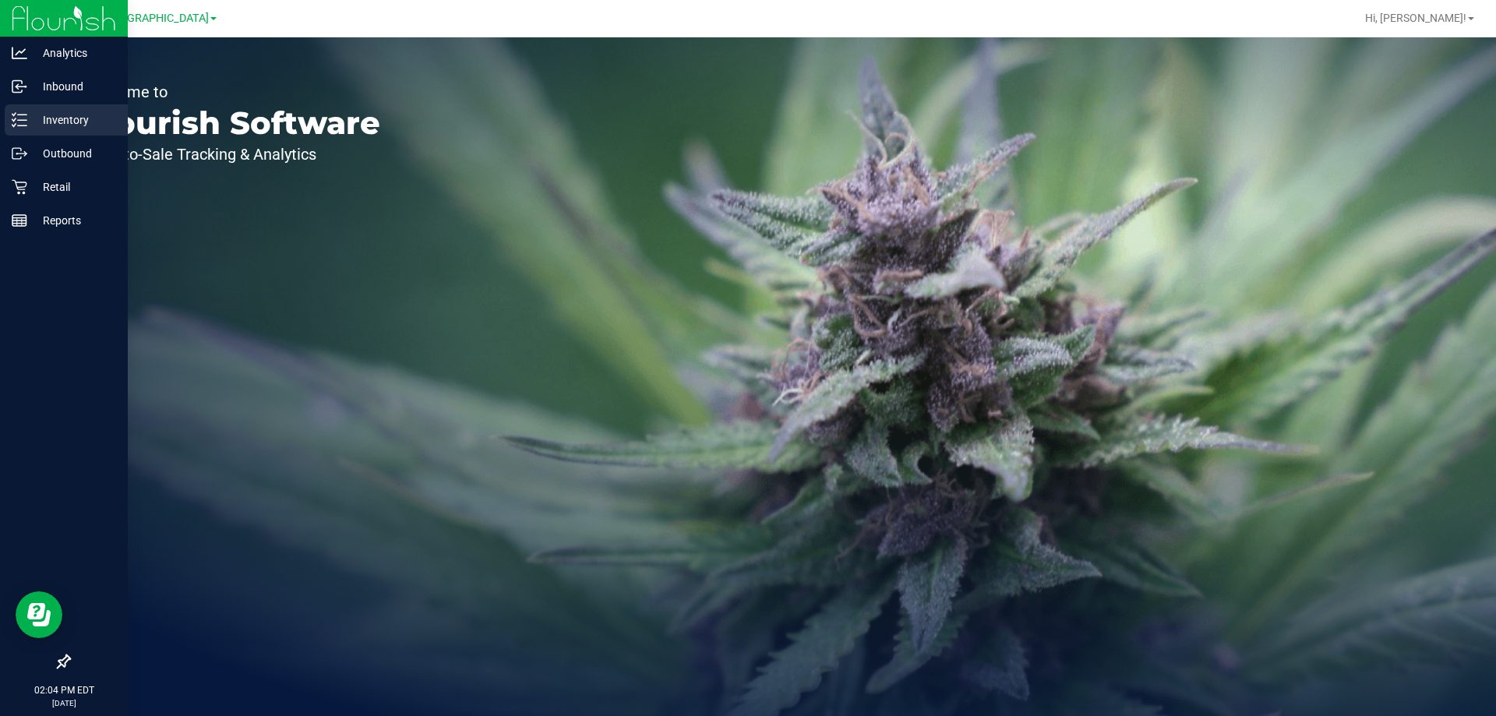 Image resolution: width=1496 pixels, height=716 pixels. Describe the element at coordinates (232, 123) in the screenshot. I see `p: Flourish Software` at that location.